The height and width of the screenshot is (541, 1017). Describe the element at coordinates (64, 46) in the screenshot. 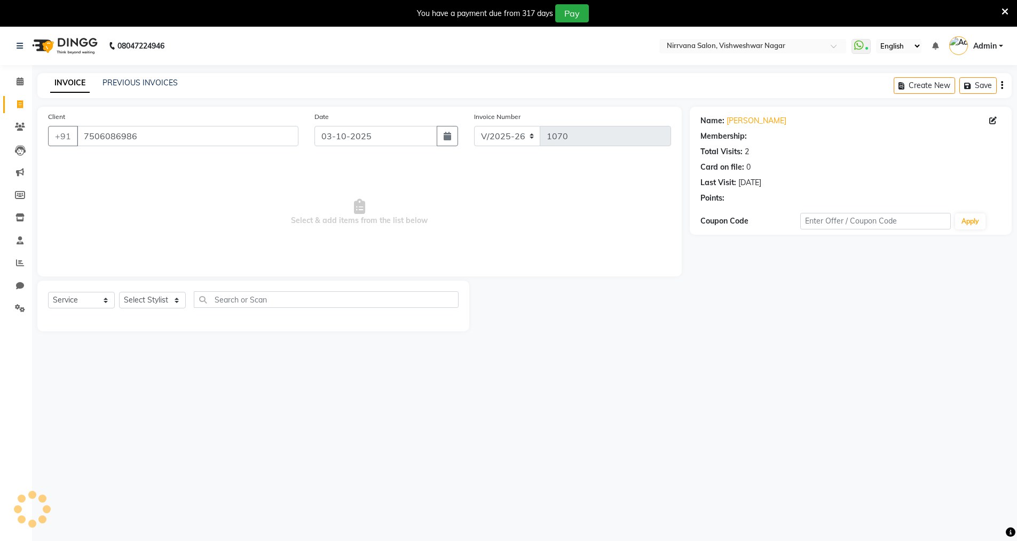

I see `img: logo` at that location.